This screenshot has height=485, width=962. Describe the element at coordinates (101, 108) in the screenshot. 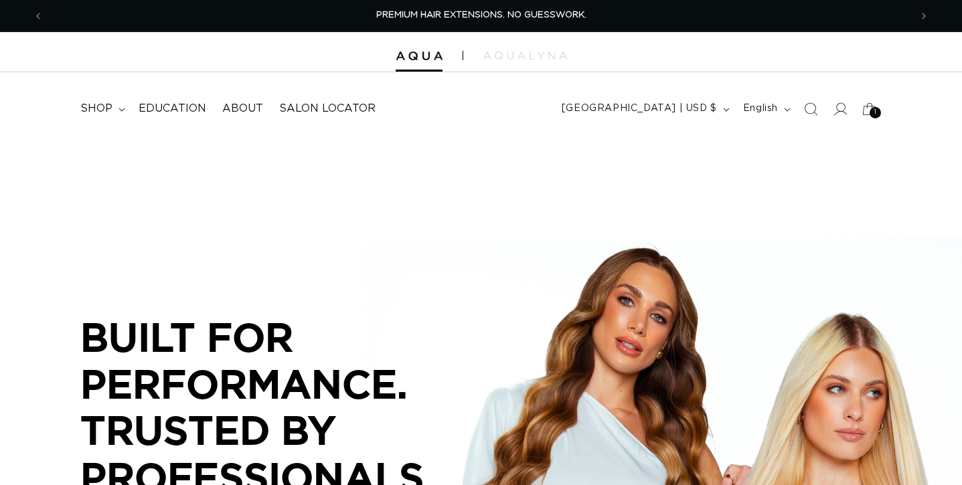

I see `summary: shop` at that location.